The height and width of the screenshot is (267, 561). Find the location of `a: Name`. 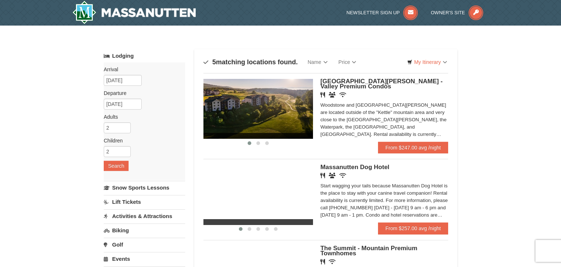

a: Name is located at coordinates (317, 62).